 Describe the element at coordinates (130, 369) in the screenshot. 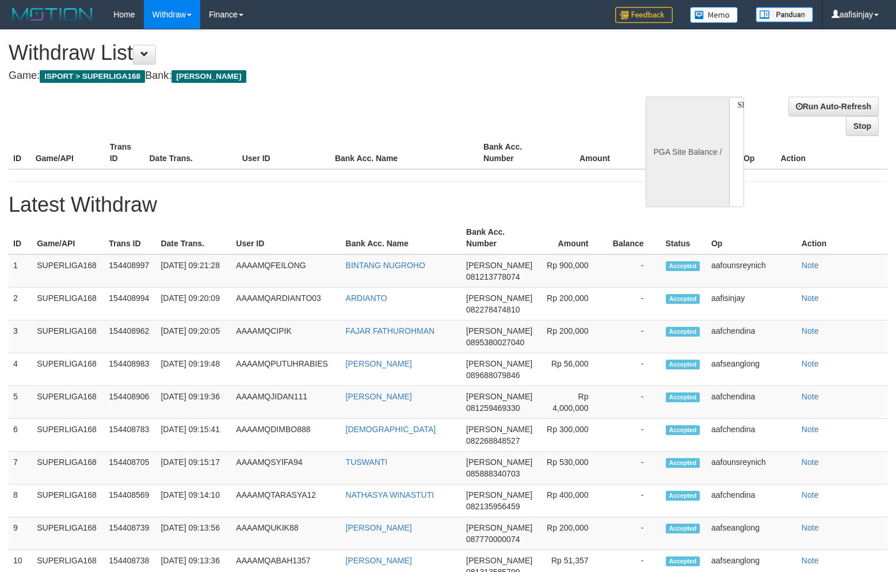

I see `td: 154408983` at that location.